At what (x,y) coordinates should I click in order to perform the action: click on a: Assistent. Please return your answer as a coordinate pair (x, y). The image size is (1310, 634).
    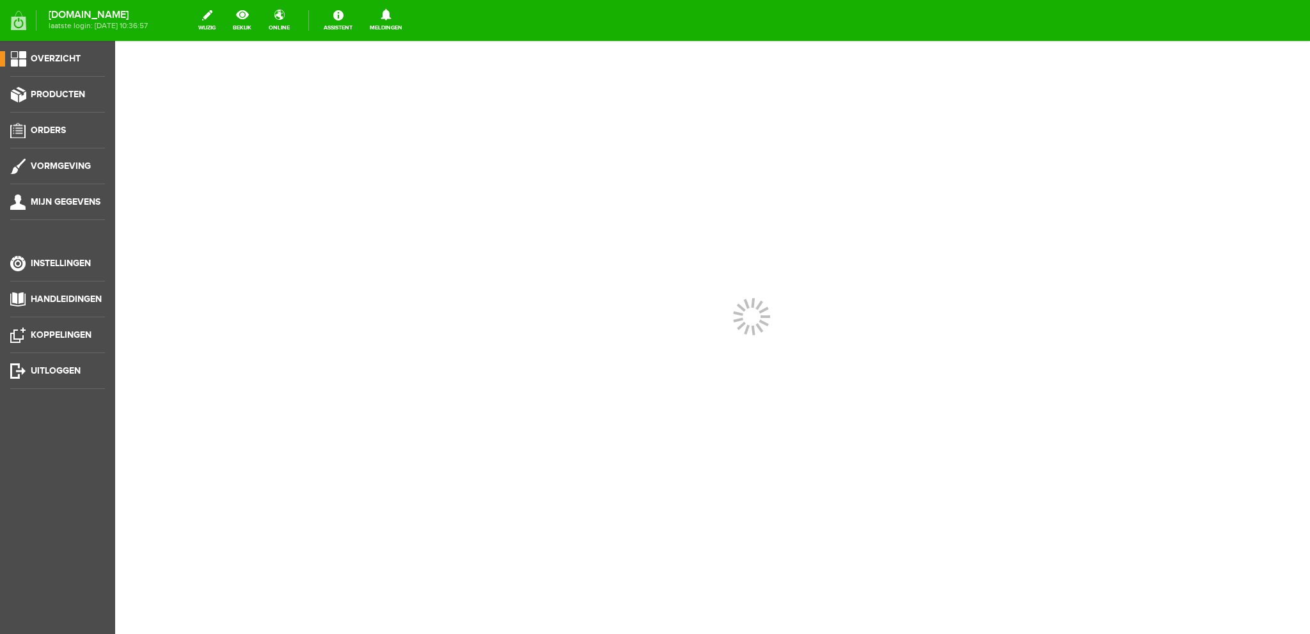
    Looking at the image, I should click on (338, 20).